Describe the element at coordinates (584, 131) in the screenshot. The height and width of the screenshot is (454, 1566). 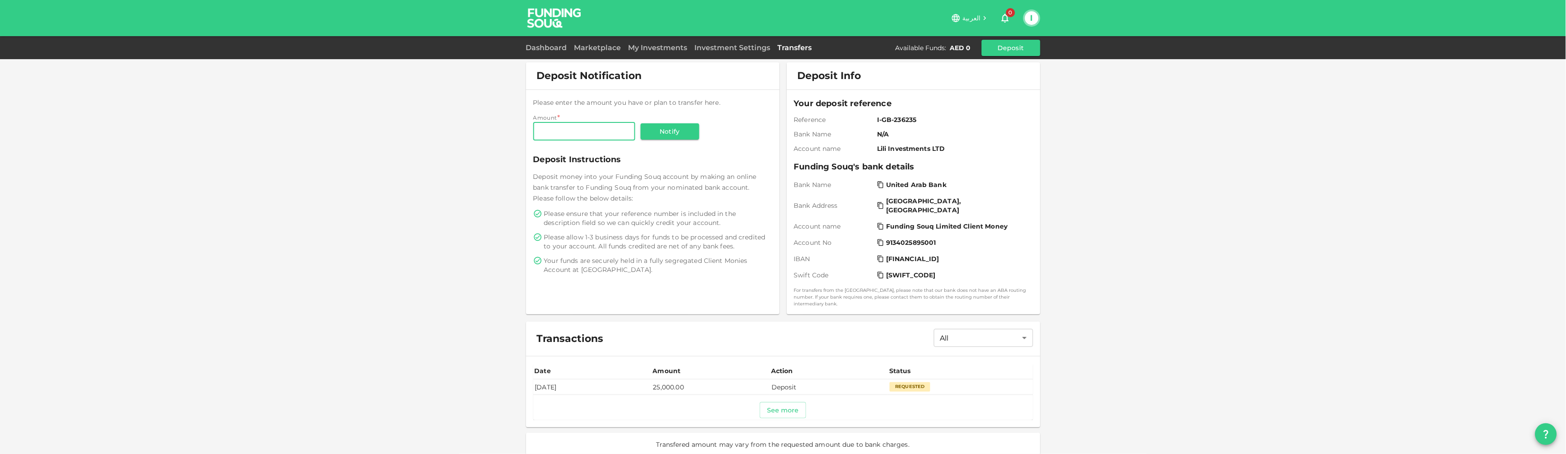
I see `input: amount` at that location.